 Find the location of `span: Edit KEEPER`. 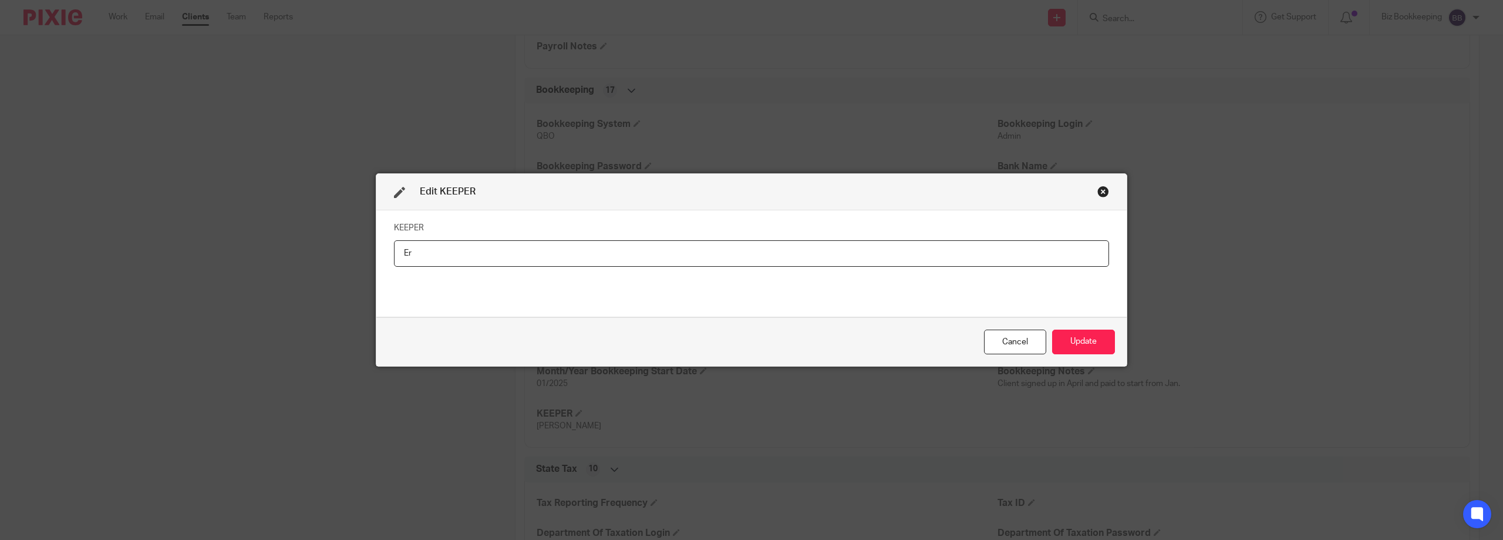

span: Edit KEEPER is located at coordinates (447, 191).